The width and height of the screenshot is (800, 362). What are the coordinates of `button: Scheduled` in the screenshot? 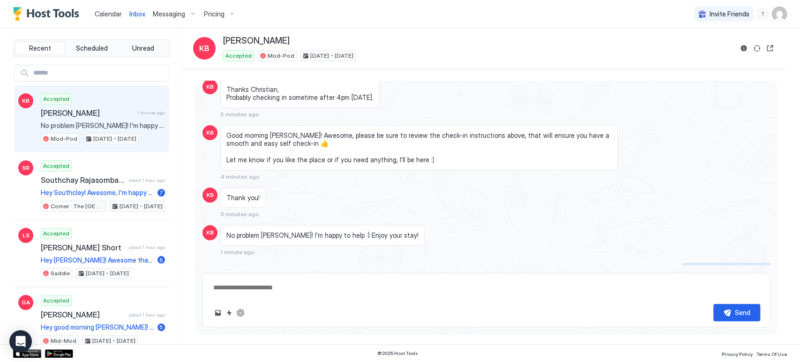 It's located at (92, 48).